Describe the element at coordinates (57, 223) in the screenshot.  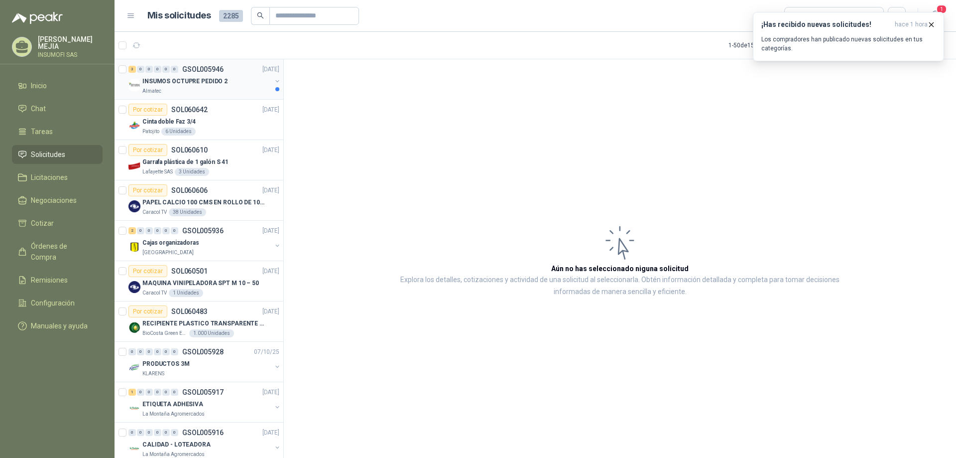
I see `a: Cotizar` at that location.